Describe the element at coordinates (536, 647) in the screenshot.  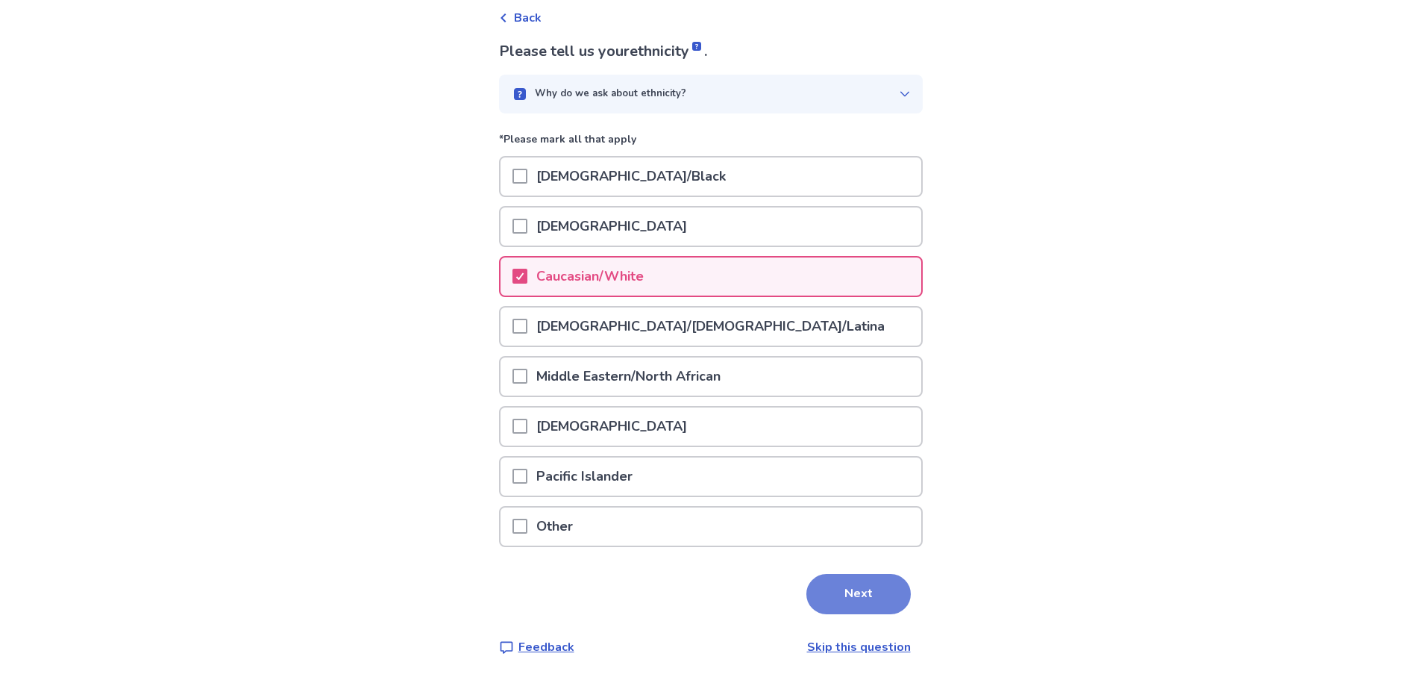
I see `a: Feedback` at that location.